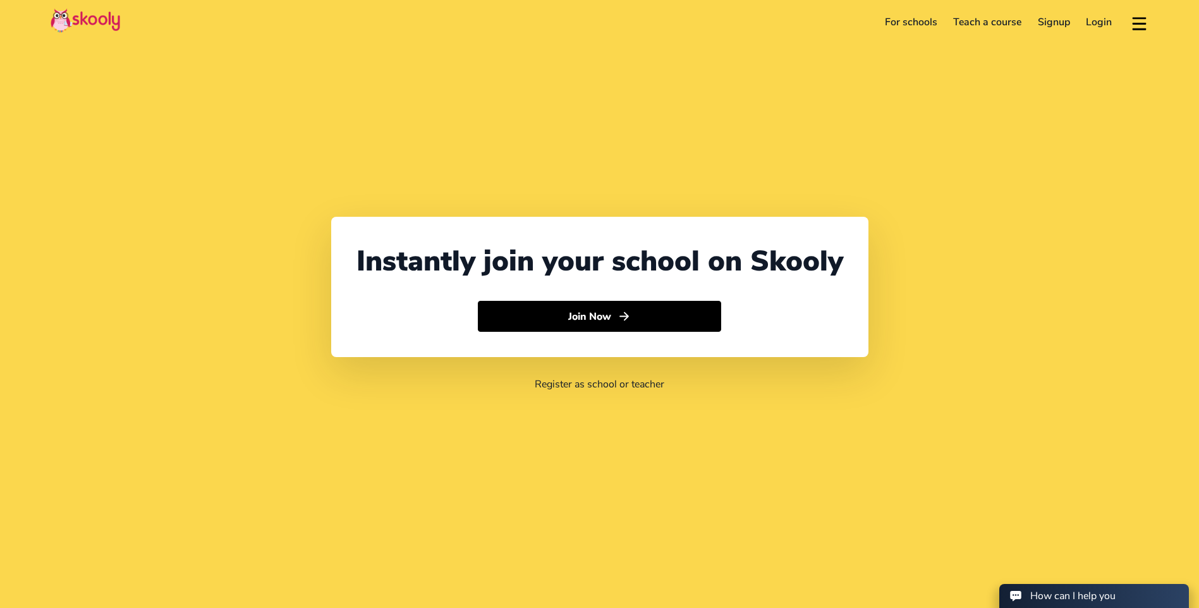 This screenshot has height=608, width=1199. What do you see at coordinates (1099, 22) in the screenshot?
I see `a: Login` at bounding box center [1099, 22].